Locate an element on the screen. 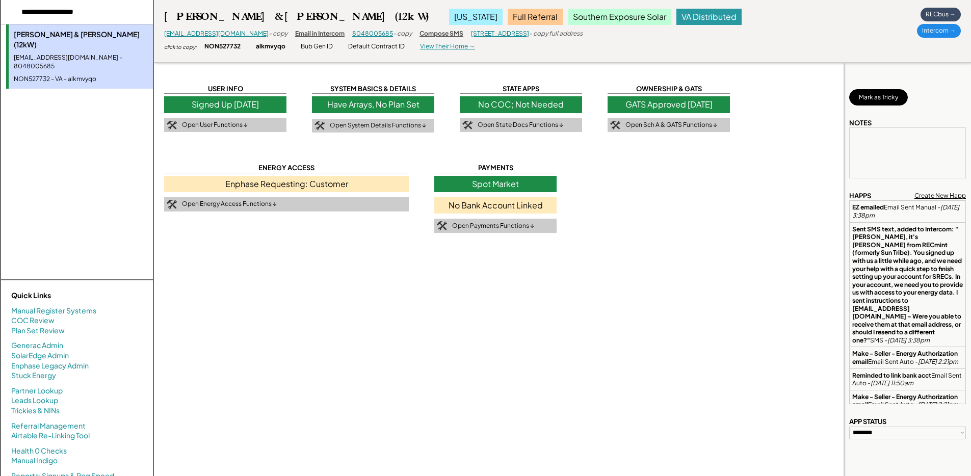 This screenshot has width=971, height=476. div: ENERGY ACCESS is located at coordinates (287, 168).